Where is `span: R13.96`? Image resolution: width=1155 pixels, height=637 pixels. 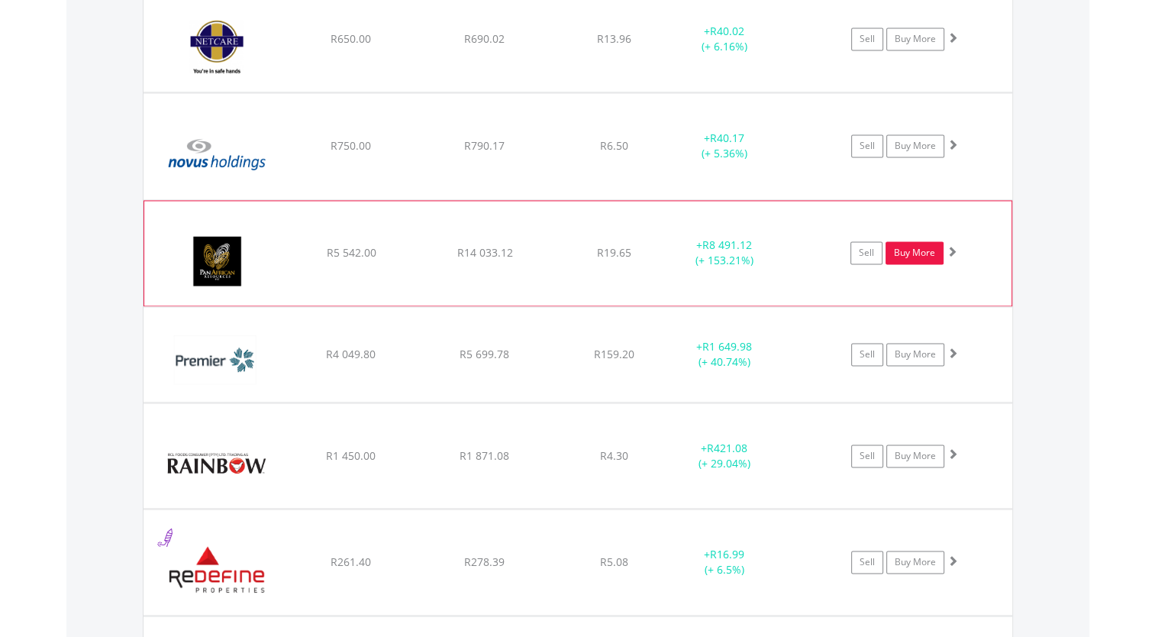 span: R13.96 is located at coordinates (614, 38).